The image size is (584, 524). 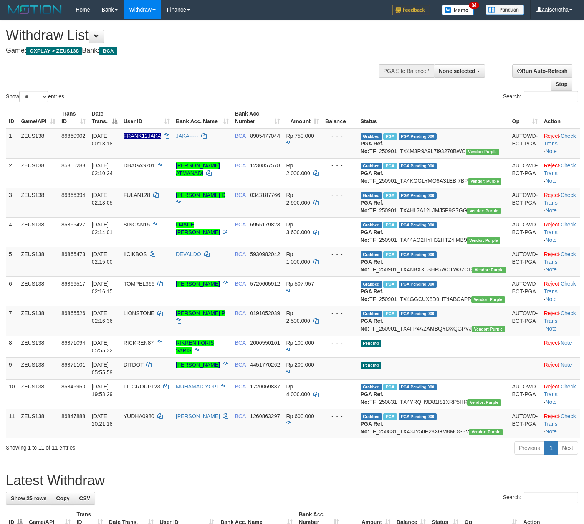 I want to click on th: Status, so click(x=433, y=117).